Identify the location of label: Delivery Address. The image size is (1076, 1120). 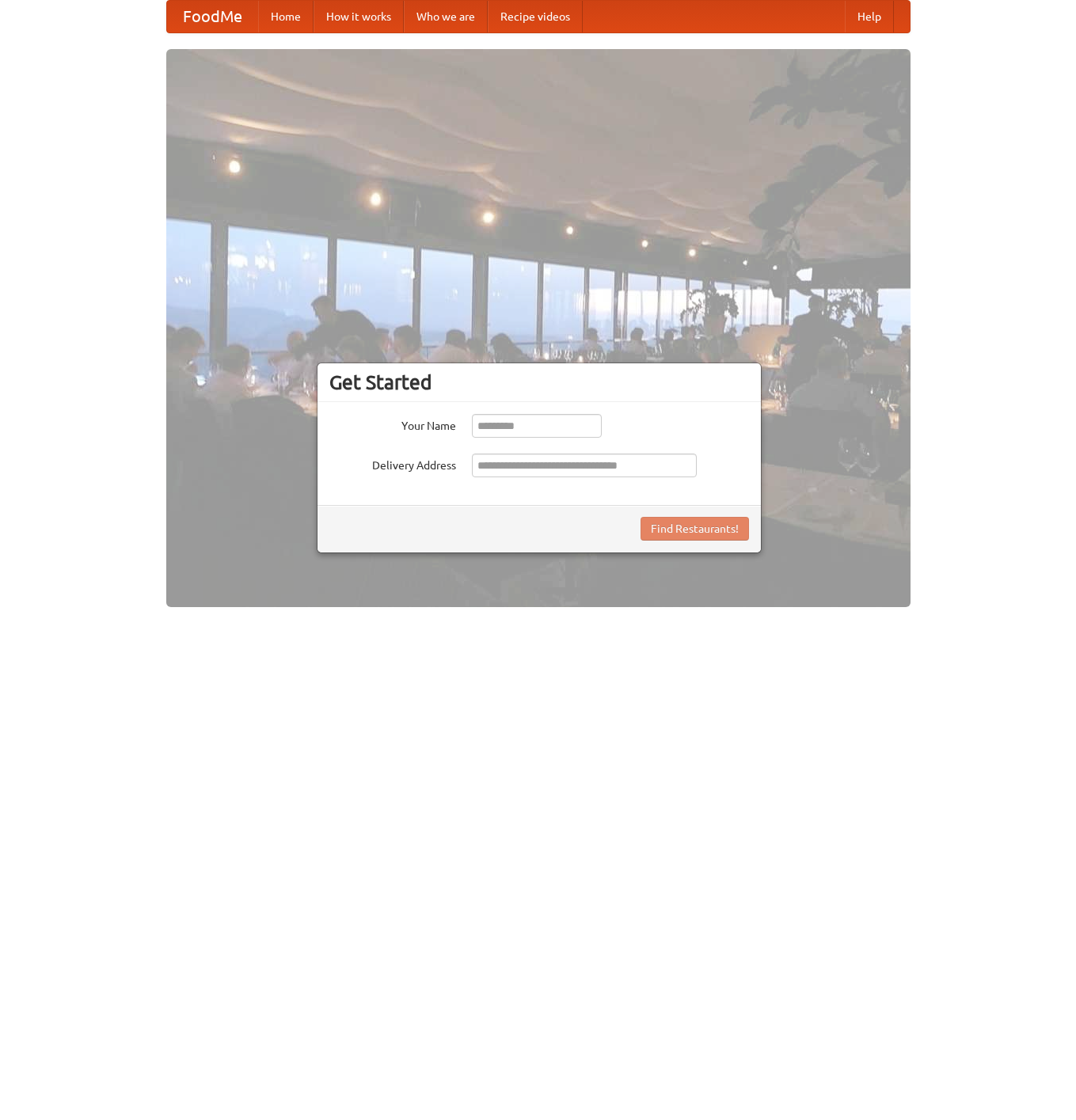
(393, 463).